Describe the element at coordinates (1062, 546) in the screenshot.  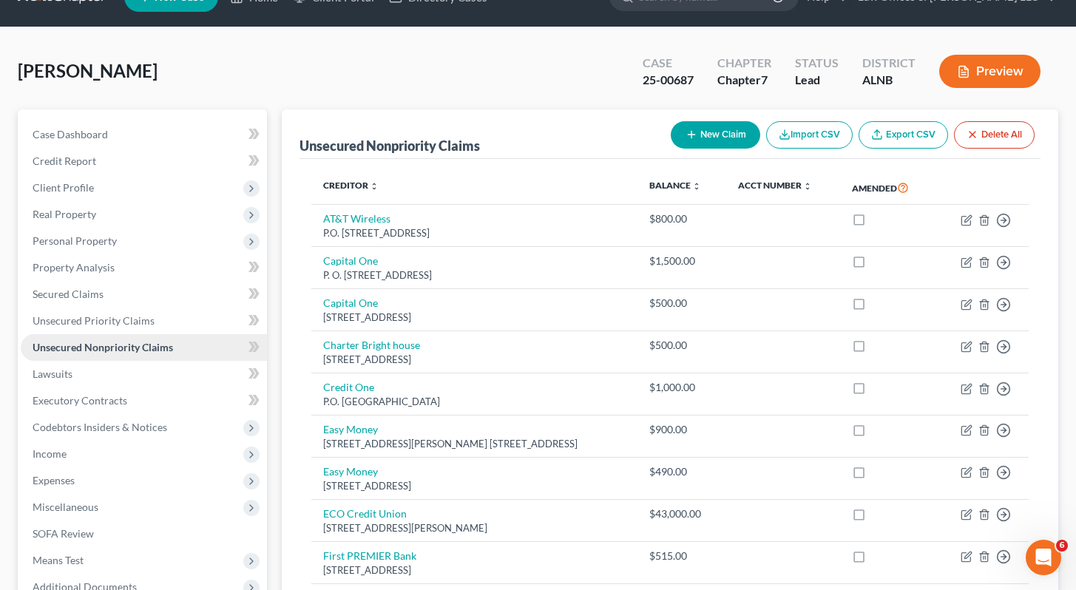
I see `span: 6` at that location.